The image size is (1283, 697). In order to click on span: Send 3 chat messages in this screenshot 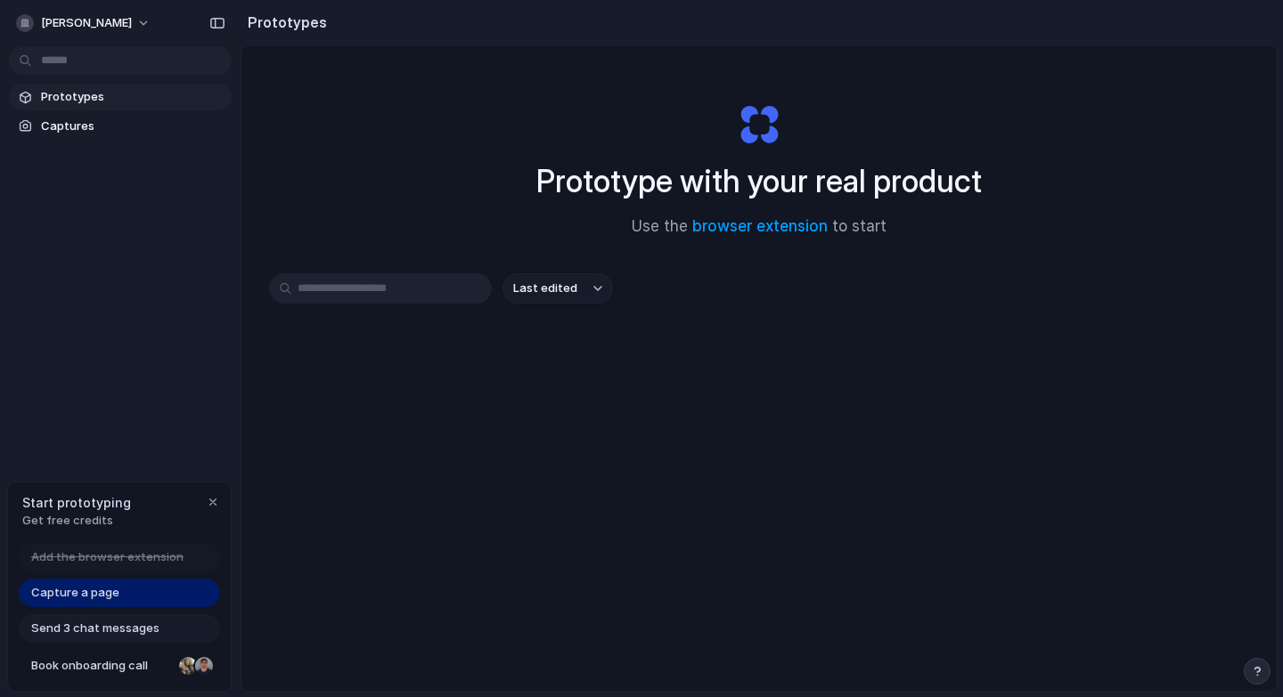, I will do `click(95, 629)`.